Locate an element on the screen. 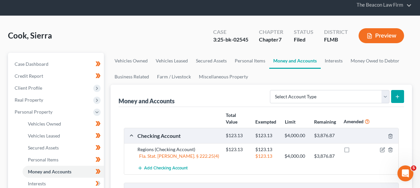 The height and width of the screenshot is (188, 420). span: Add Checking Account is located at coordinates (166, 168).